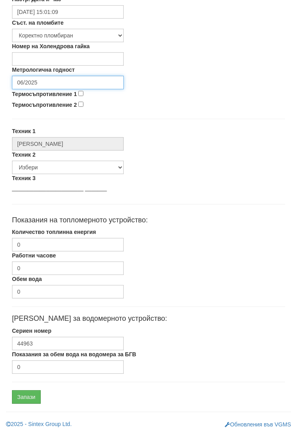  What do you see at coordinates (44, 94) in the screenshot?
I see `label: Термосъпротивление 1` at bounding box center [44, 94].